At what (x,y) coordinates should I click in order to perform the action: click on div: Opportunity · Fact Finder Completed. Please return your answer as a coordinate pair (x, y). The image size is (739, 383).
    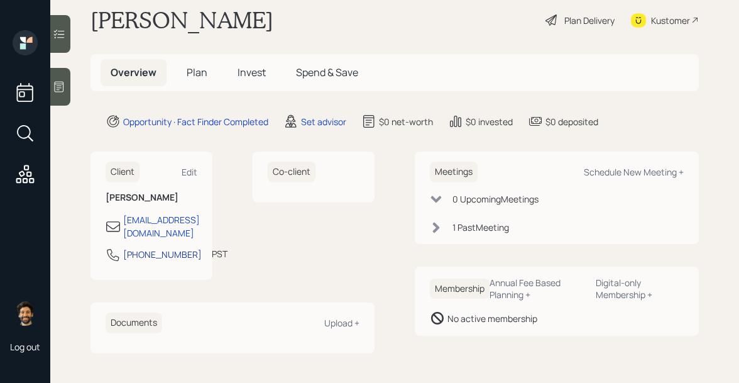
    Looking at the image, I should click on (195, 121).